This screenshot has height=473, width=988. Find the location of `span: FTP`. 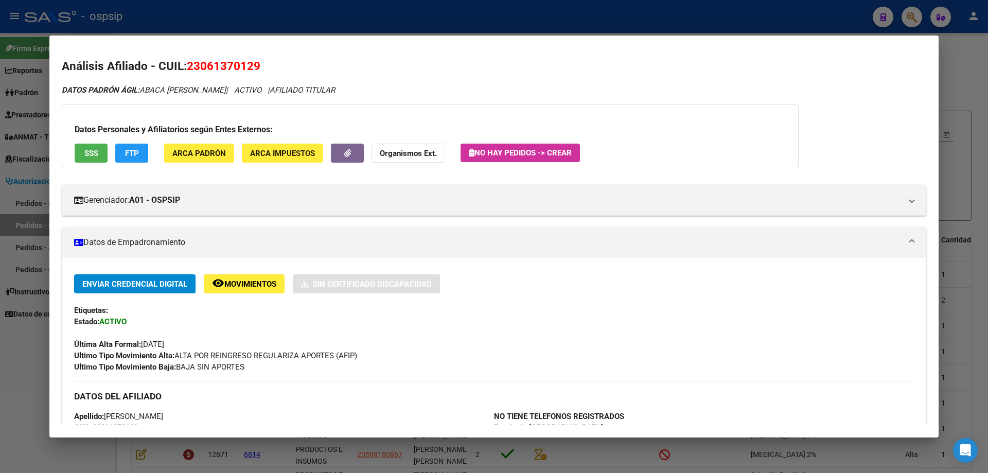

span: FTP is located at coordinates (132, 153).